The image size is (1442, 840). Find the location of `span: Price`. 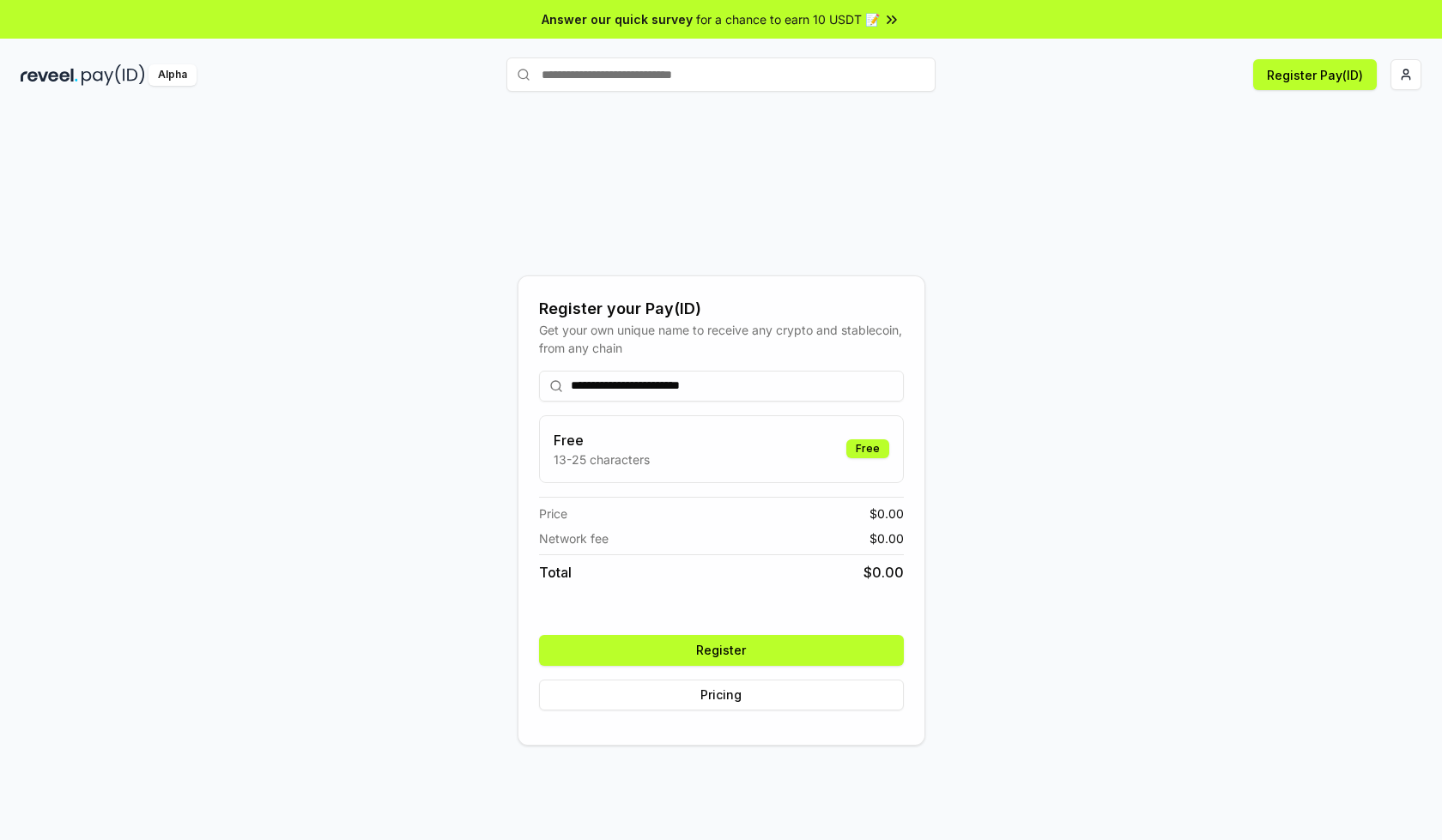

span: Price is located at coordinates (553, 513).